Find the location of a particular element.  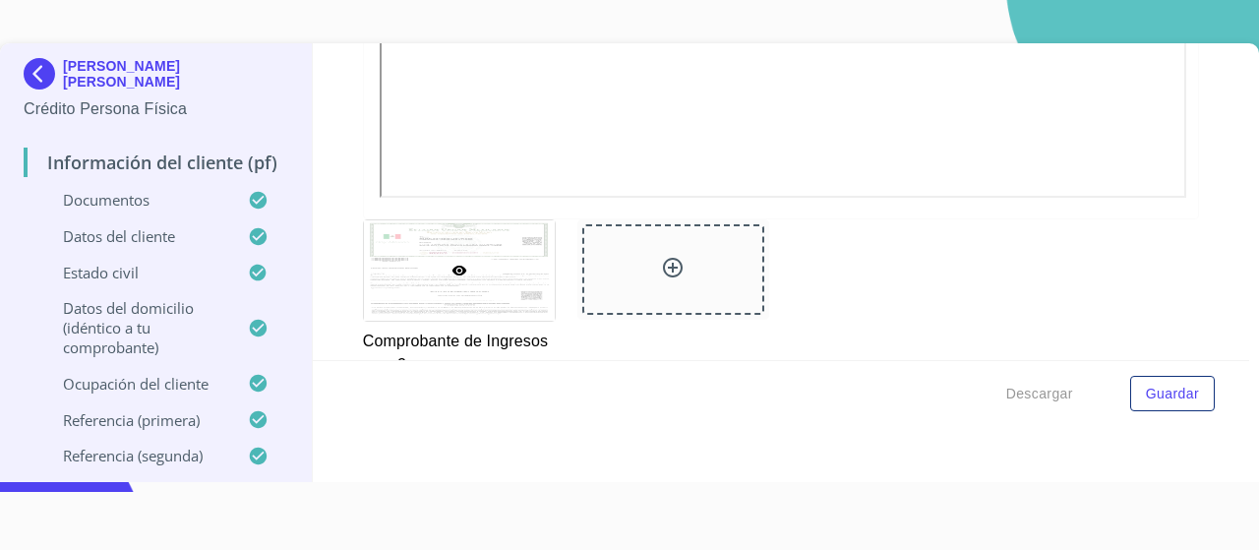

button: Guardar is located at coordinates (1172, 393).